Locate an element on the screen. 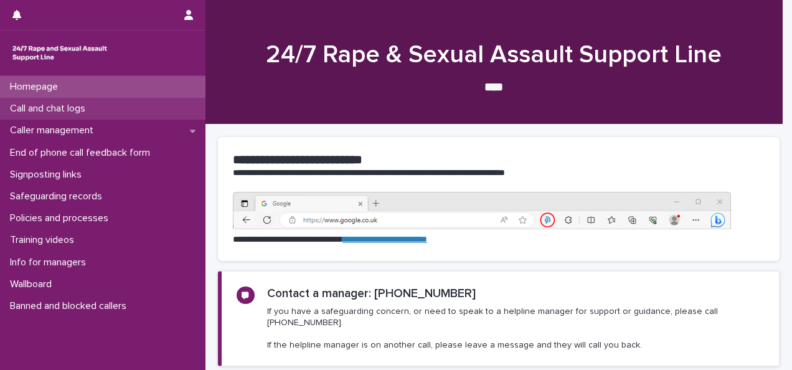  p: Signposting links is located at coordinates (48, 174).